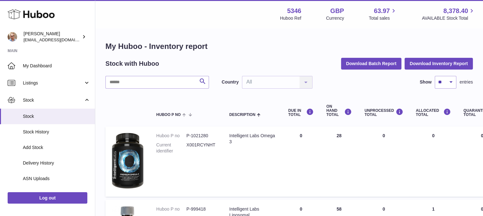 The height and width of the screenshot is (216, 483). Describe the element at coordinates (57, 147) in the screenshot. I see `span: Add Stock` at that location.